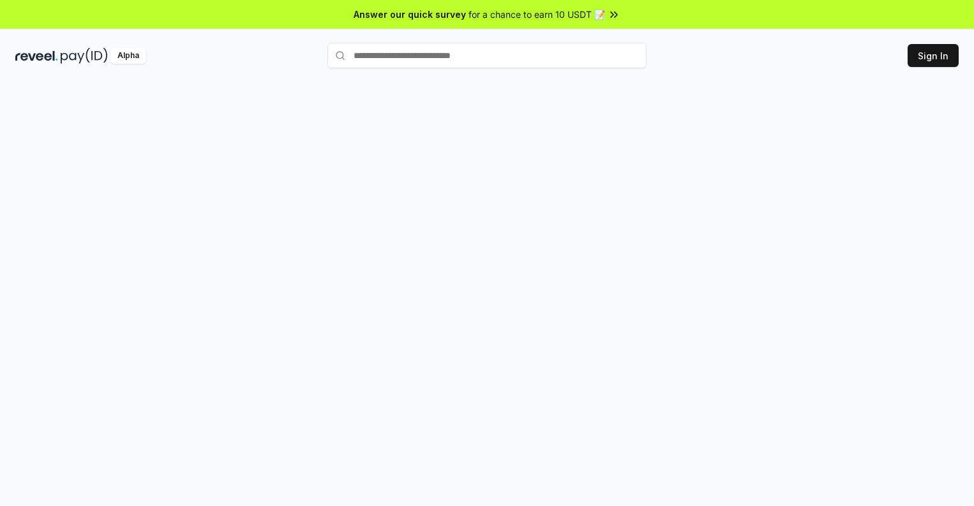 Image resolution: width=974 pixels, height=506 pixels. I want to click on img: reveel_dark, so click(36, 56).